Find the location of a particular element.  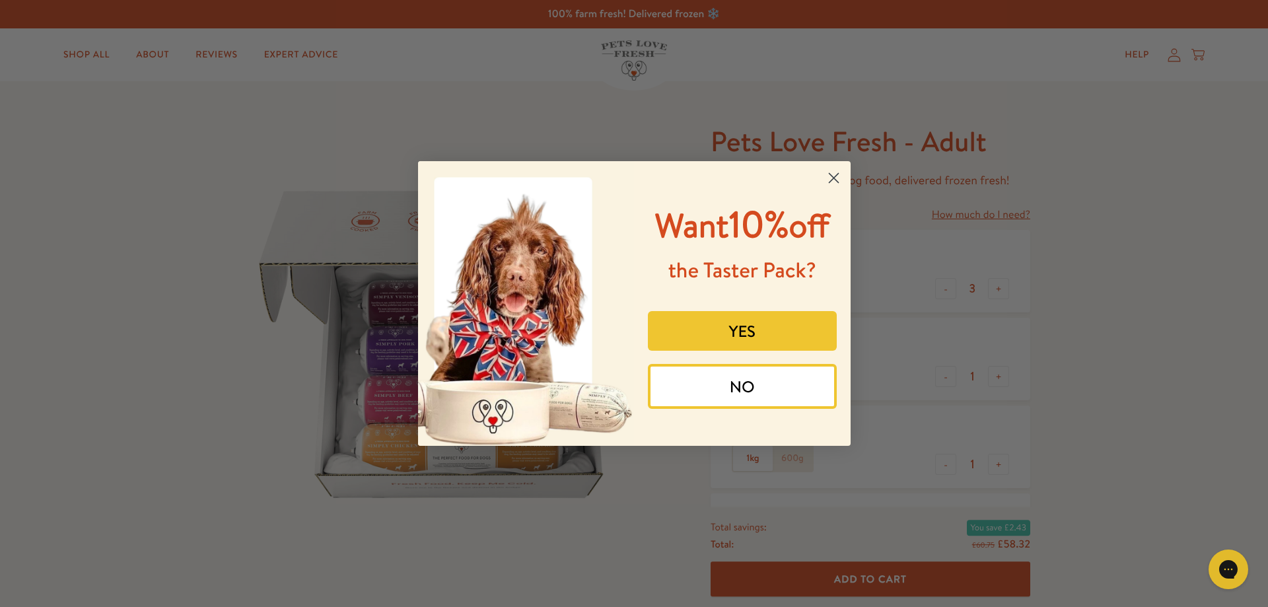

button: NO is located at coordinates (742, 386).